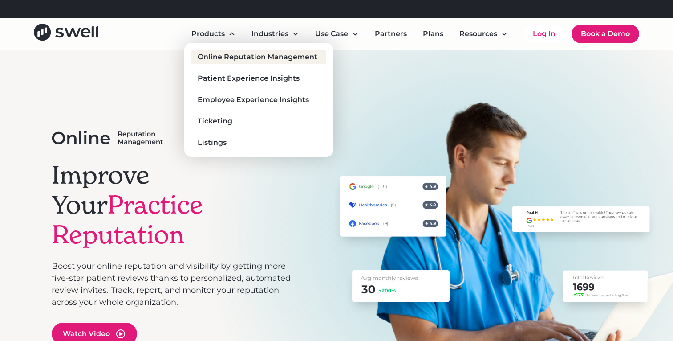  Describe the element at coordinates (212, 142) in the screenshot. I see `div: Listings` at that location.